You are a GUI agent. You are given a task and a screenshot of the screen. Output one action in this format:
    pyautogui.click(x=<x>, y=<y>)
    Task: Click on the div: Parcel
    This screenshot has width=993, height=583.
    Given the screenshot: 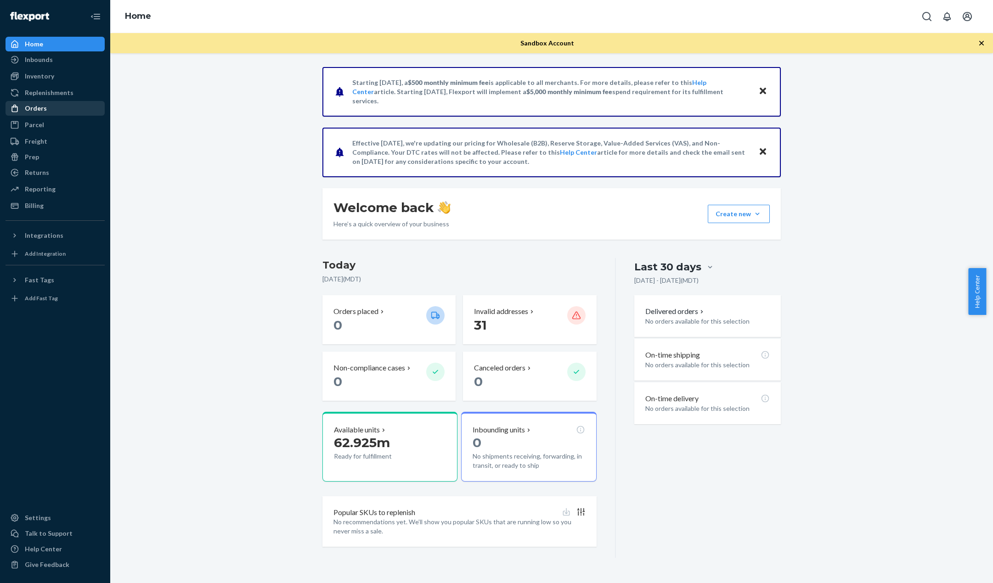 What is the action you would take?
    pyautogui.click(x=34, y=125)
    